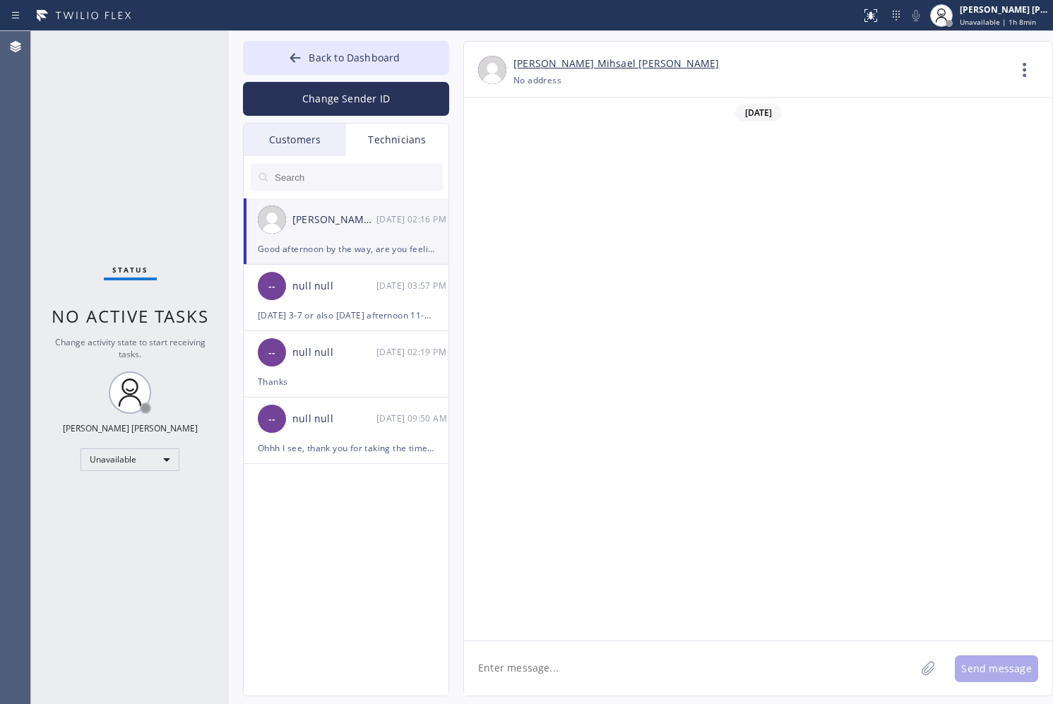 This screenshot has width=1053, height=704. I want to click on span: Status, so click(130, 270).